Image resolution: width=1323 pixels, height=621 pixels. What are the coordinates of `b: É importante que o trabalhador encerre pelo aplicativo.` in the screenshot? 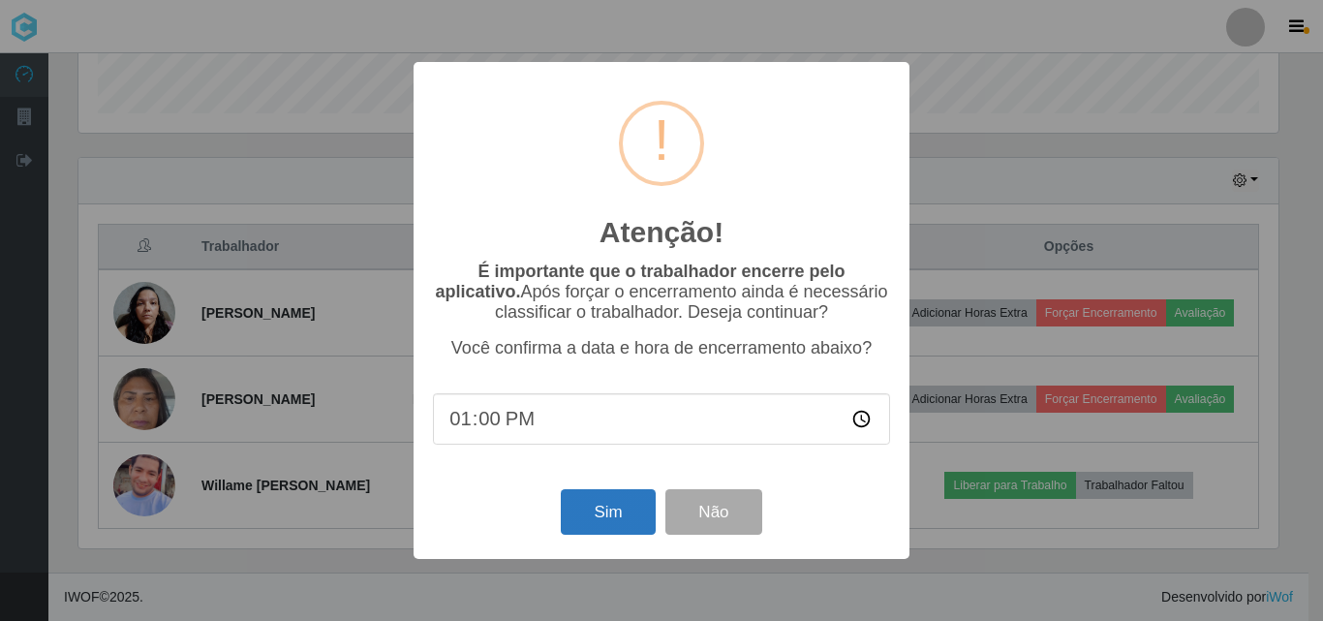 It's located at (639, 281).